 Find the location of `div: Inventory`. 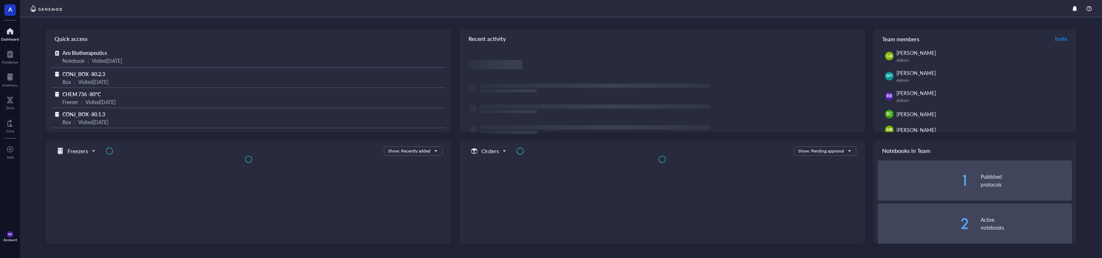

div: Inventory is located at coordinates (10, 85).